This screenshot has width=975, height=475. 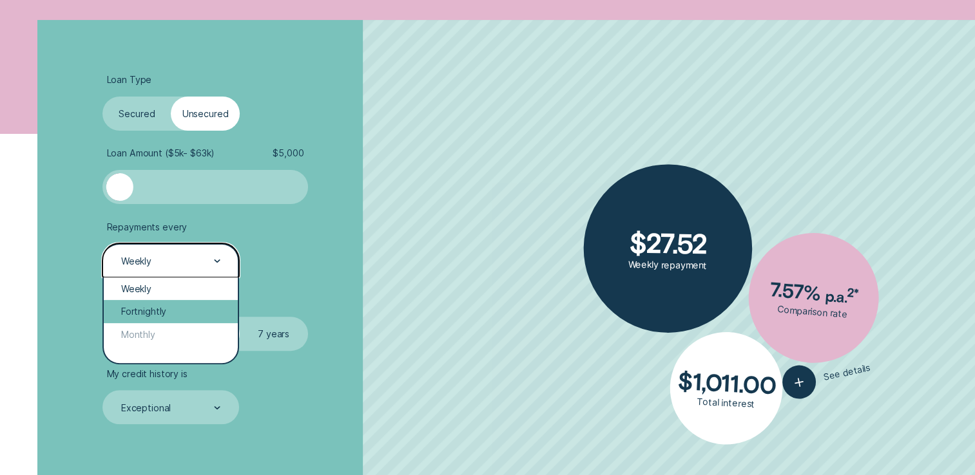 What do you see at coordinates (161, 153) in the screenshot?
I see `span: Loan Amount ( $5k - $63k )` at bounding box center [161, 153].